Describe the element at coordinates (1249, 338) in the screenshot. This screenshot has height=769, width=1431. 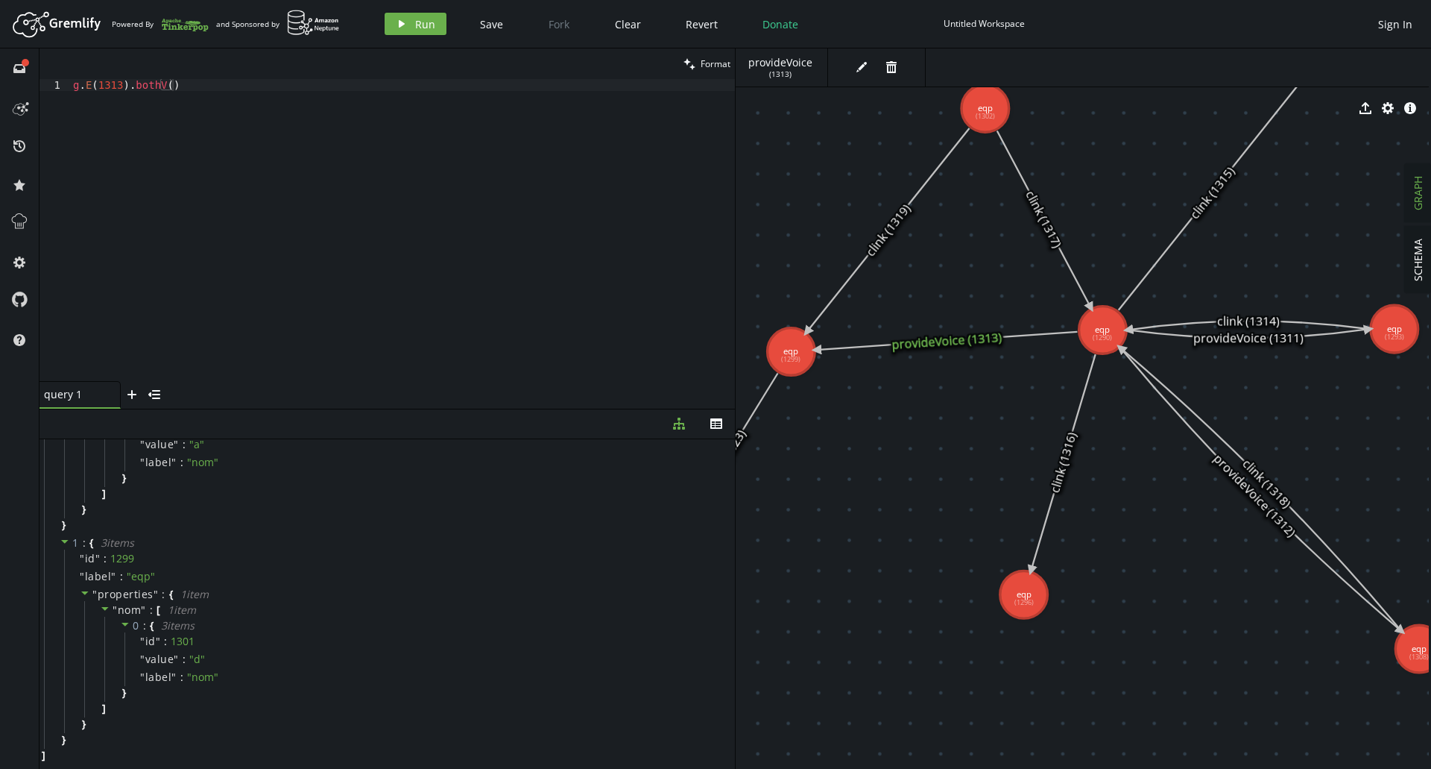
I see `text: provideVoice (1311)` at that location.